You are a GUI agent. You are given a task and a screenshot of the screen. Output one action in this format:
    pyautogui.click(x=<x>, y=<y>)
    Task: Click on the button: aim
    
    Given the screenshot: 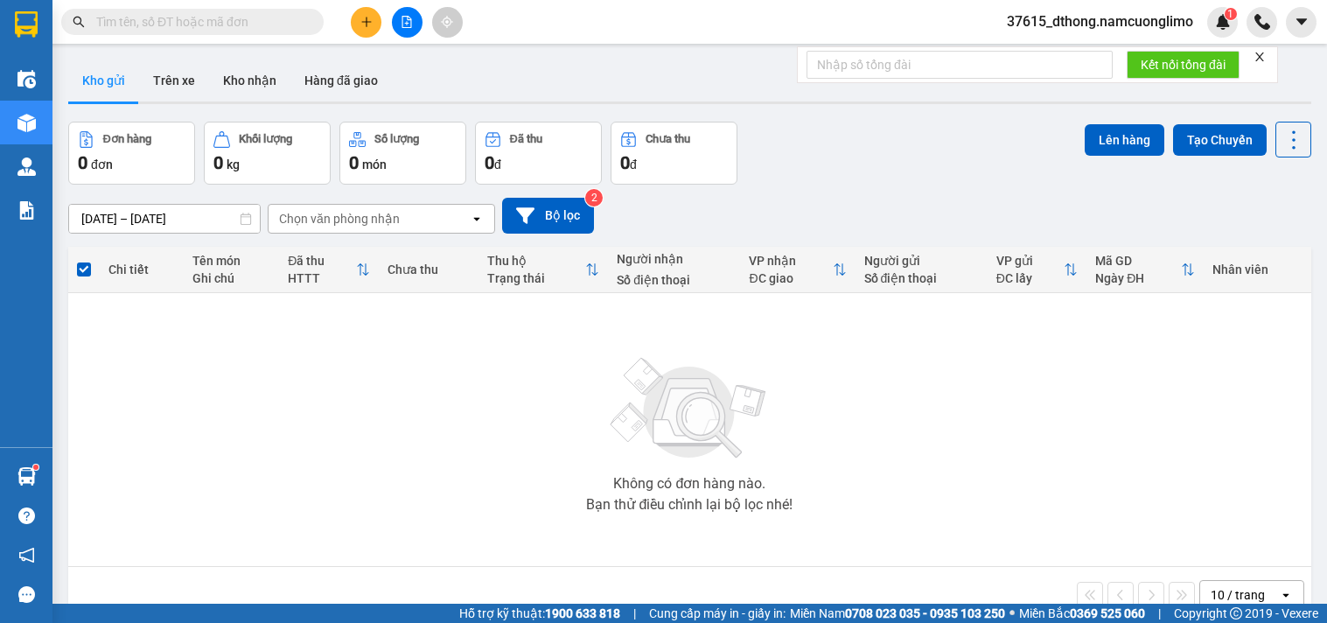 What is the action you would take?
    pyautogui.click(x=447, y=22)
    